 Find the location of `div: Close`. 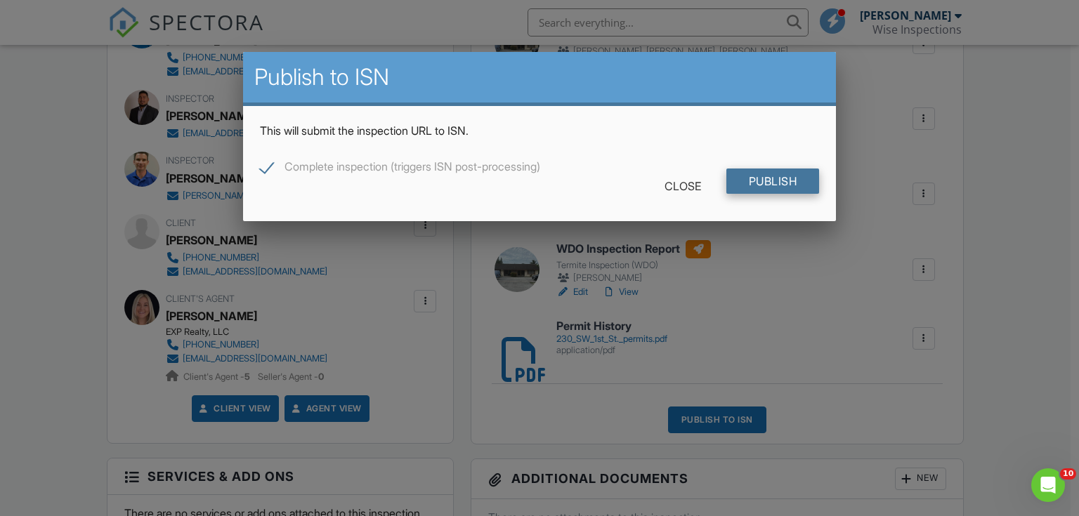

div: Close is located at coordinates (683, 186).